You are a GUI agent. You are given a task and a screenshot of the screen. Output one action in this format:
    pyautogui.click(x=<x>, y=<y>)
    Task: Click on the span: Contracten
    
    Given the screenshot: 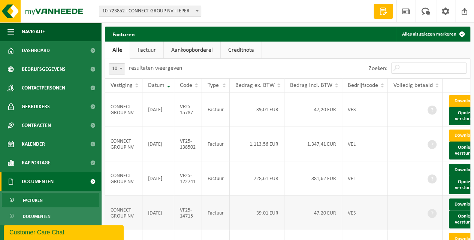 What is the action you would take?
    pyautogui.click(x=36, y=126)
    